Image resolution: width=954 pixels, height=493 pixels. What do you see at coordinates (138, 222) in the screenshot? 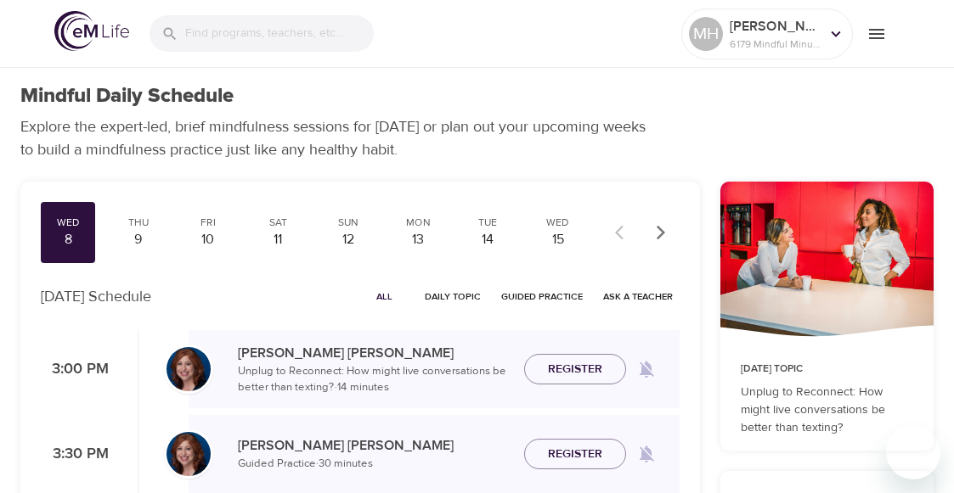
I see `div: Thu` at bounding box center [138, 222].